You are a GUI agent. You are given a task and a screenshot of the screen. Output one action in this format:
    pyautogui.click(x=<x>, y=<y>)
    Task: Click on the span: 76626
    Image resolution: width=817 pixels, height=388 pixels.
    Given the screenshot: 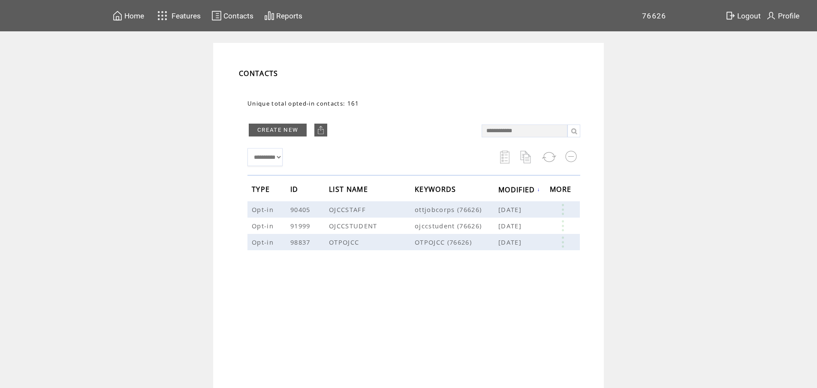 What is the action you would take?
    pyautogui.click(x=654, y=16)
    